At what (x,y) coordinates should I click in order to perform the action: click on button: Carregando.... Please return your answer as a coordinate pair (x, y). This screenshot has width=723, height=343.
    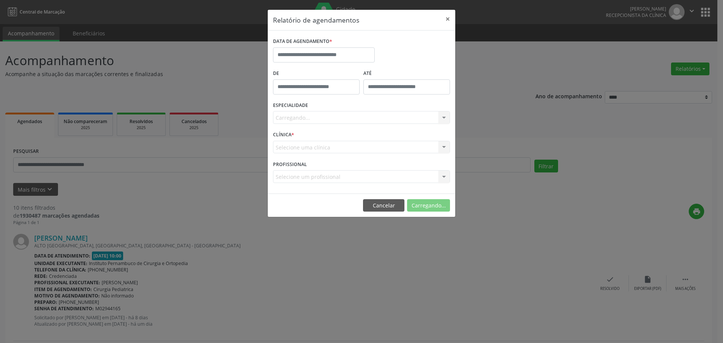
    Looking at the image, I should click on (429, 206).